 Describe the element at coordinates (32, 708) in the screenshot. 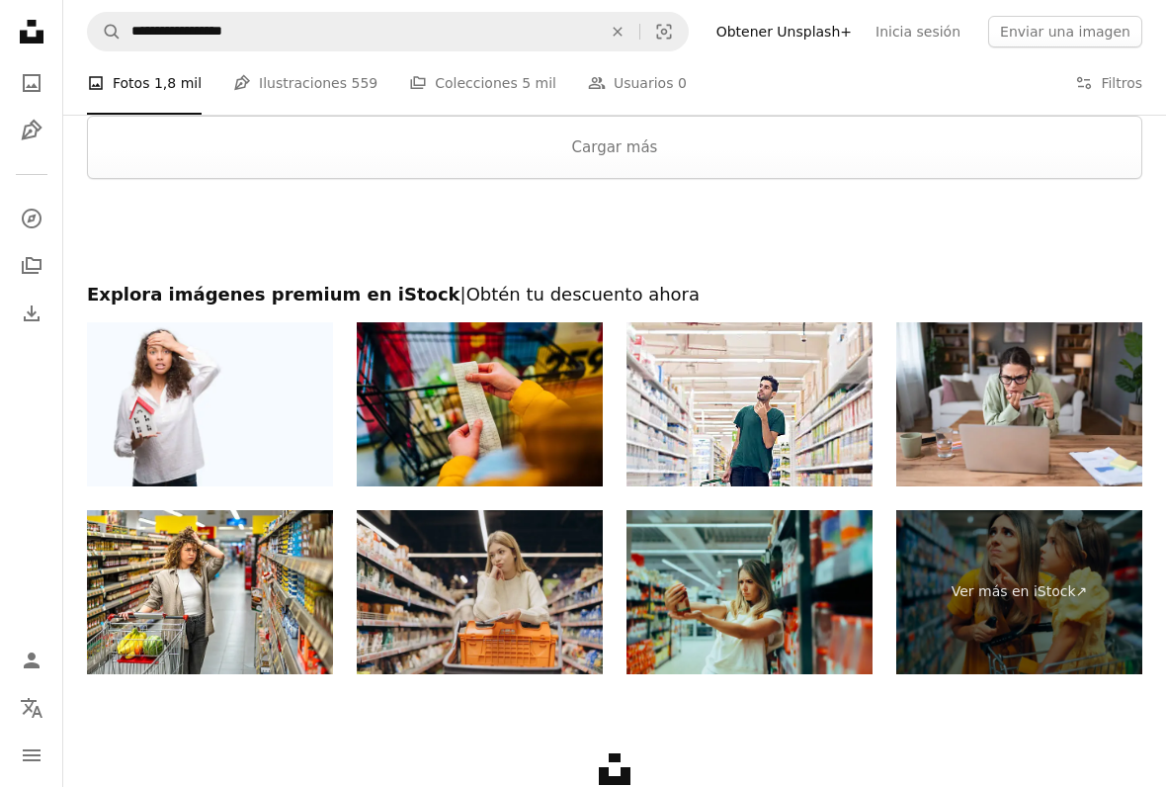

I see `button: Idioma` at that location.